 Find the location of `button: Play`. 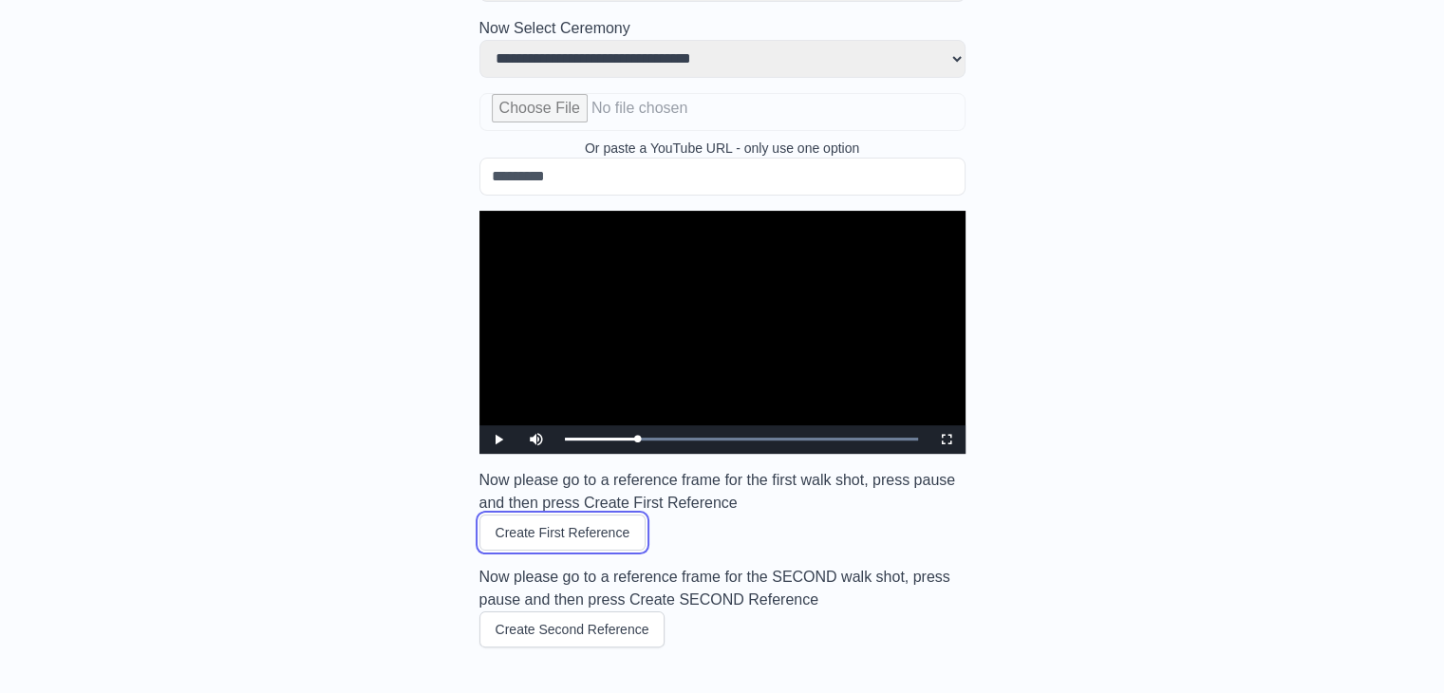

button: Play is located at coordinates (498, 440).